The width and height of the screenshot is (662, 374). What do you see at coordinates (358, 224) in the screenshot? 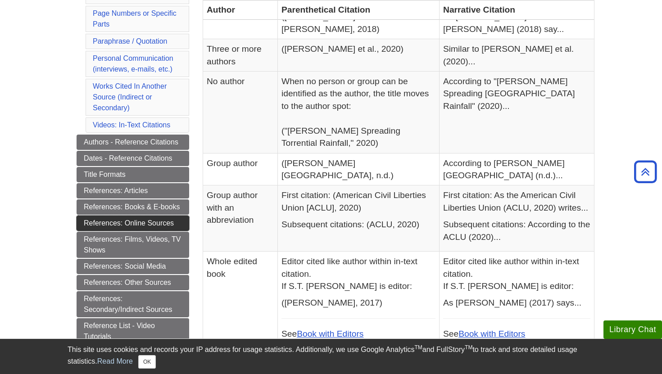
I see `p: Subsequent citations: (ACLU, 2020)` at bounding box center [358, 224].